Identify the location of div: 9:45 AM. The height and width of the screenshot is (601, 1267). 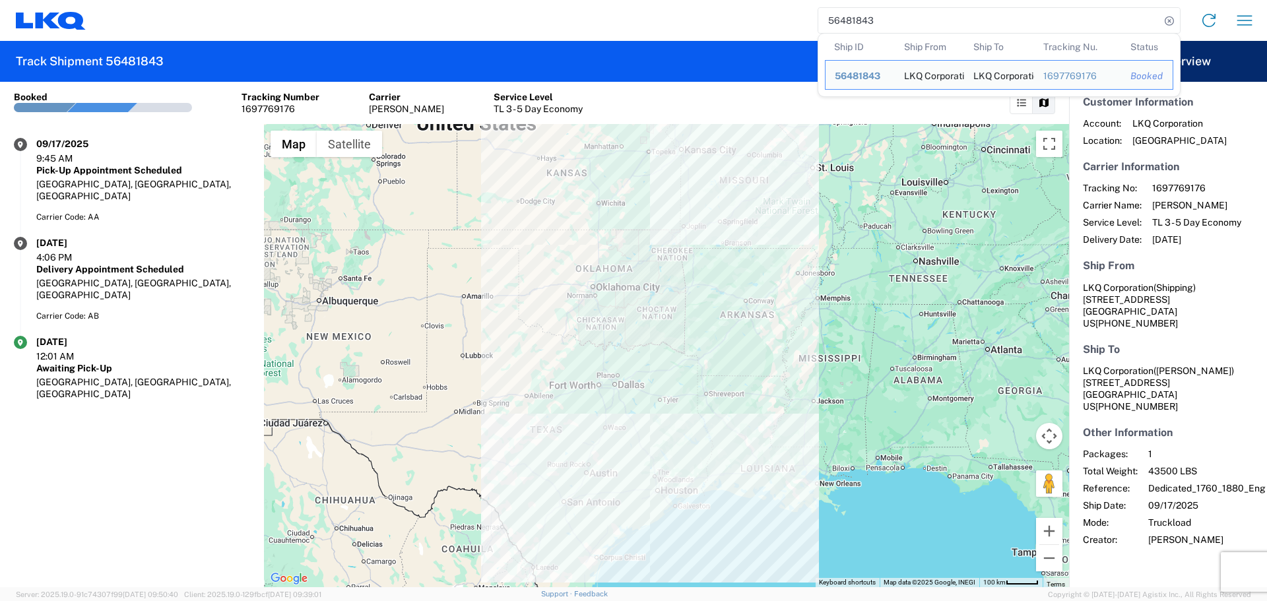
(69, 158).